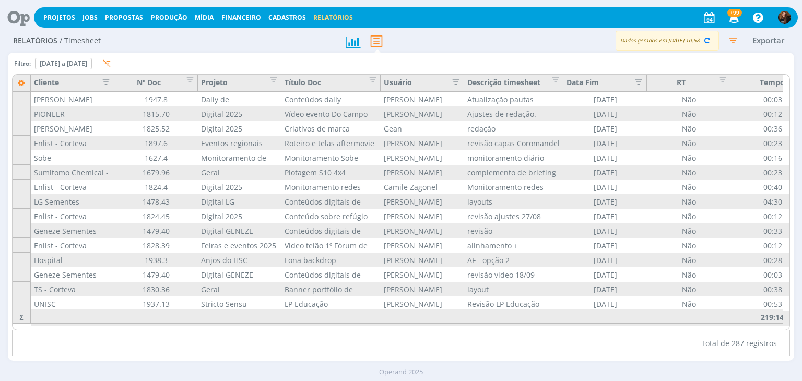 The width and height of the screenshot is (802, 381). What do you see at coordinates (514, 333) in the screenshot?
I see `div: AF - (apenas a 2ª e ª3ª coluna)` at bounding box center [514, 333].